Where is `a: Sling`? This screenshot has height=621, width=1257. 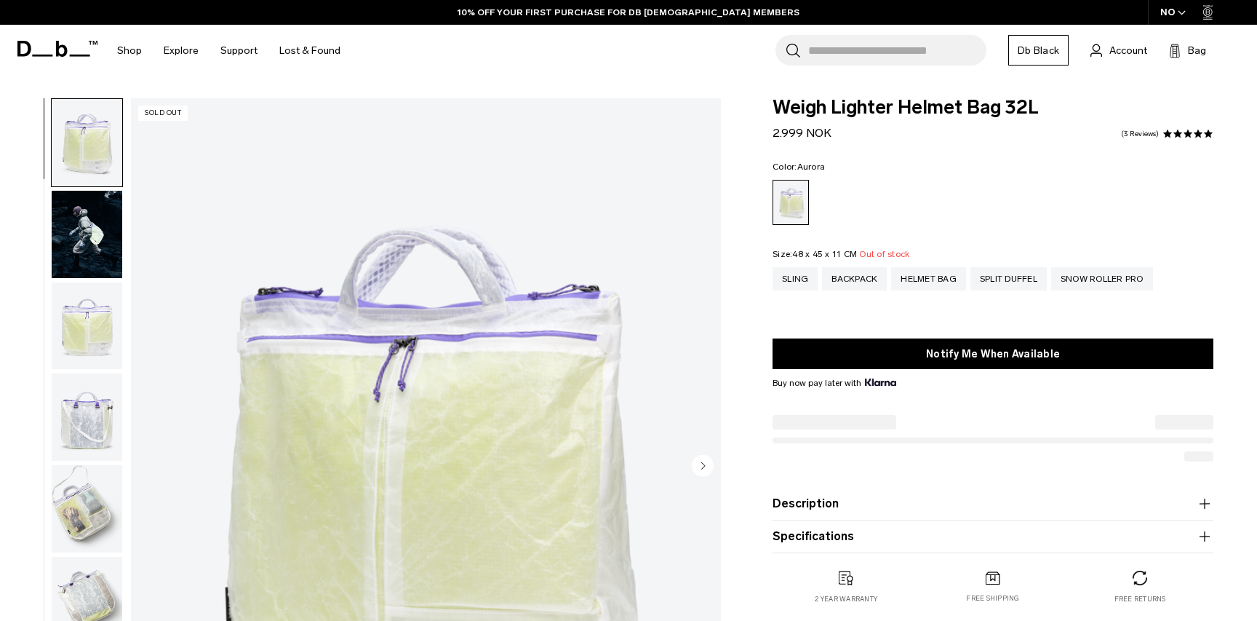 a: Sling is located at coordinates (795, 279).